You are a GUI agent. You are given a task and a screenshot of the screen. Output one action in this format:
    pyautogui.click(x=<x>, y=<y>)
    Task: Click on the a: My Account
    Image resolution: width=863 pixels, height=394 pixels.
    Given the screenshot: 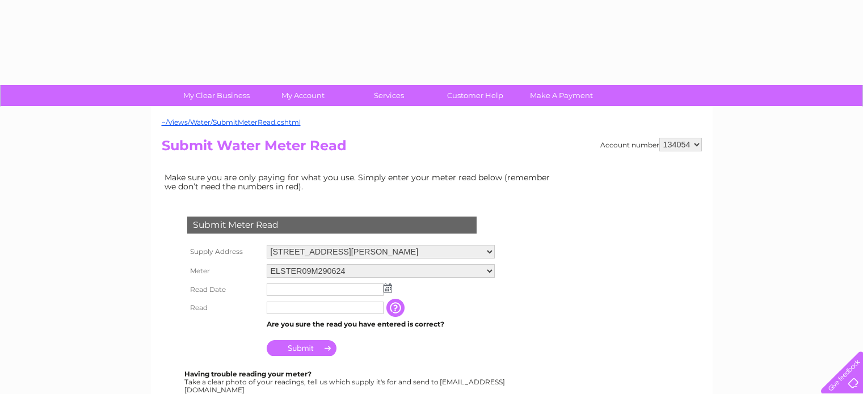 What is the action you would take?
    pyautogui.click(x=303, y=95)
    